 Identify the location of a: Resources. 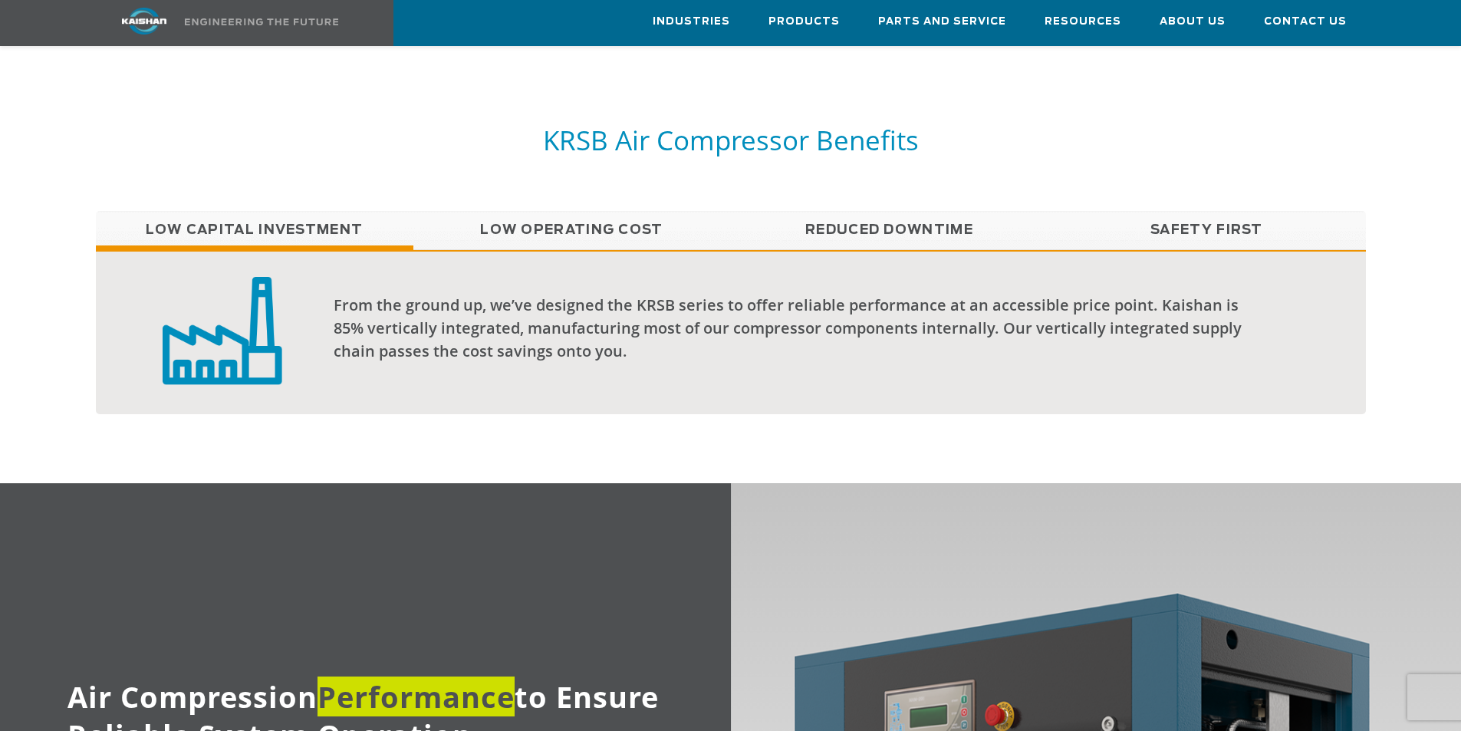
(1083, 21).